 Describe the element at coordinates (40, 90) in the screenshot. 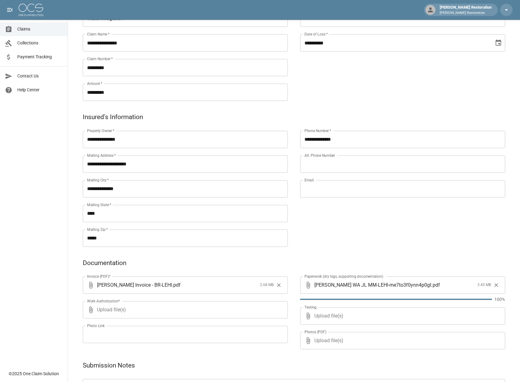

I see `span: Help Center` at that location.